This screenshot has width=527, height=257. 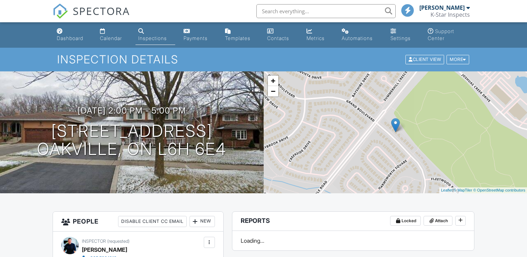 I want to click on input: Search everything..., so click(x=326, y=11).